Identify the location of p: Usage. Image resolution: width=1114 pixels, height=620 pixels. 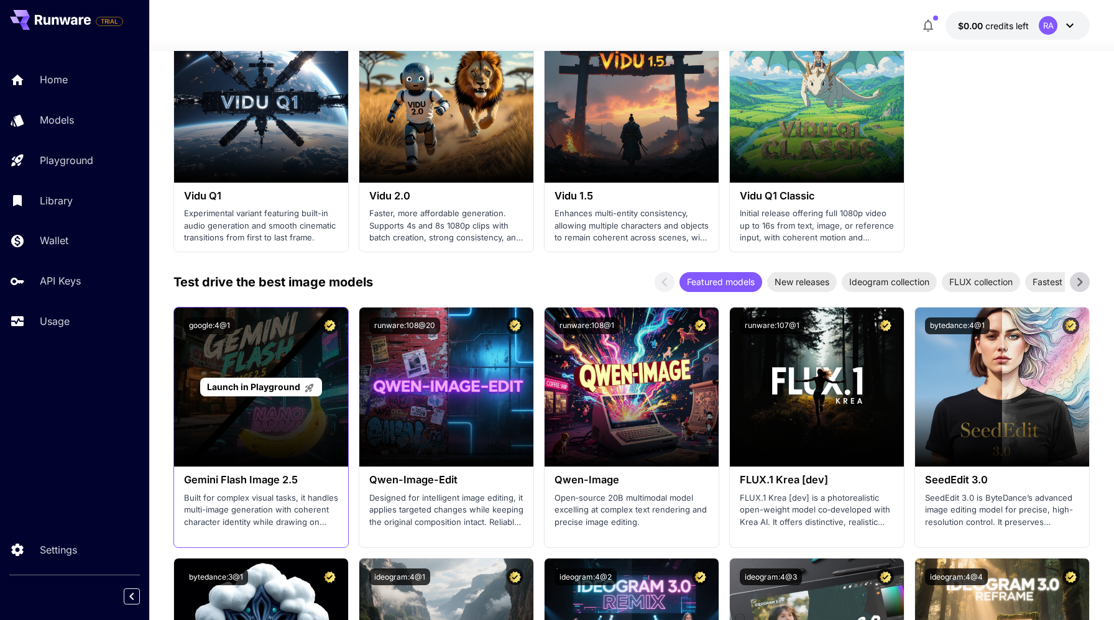
(55, 321).